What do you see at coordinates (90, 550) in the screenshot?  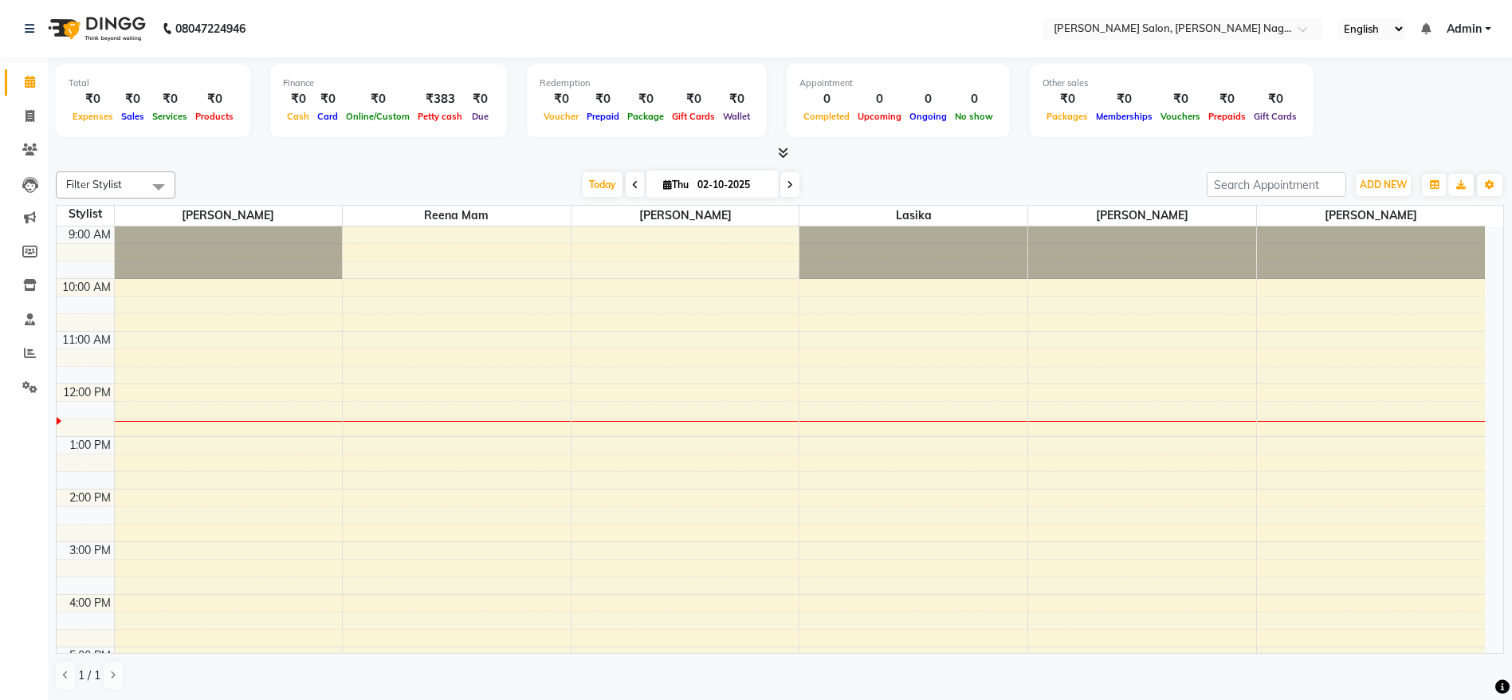 I see `div: 3:00 PM` at bounding box center [90, 550].